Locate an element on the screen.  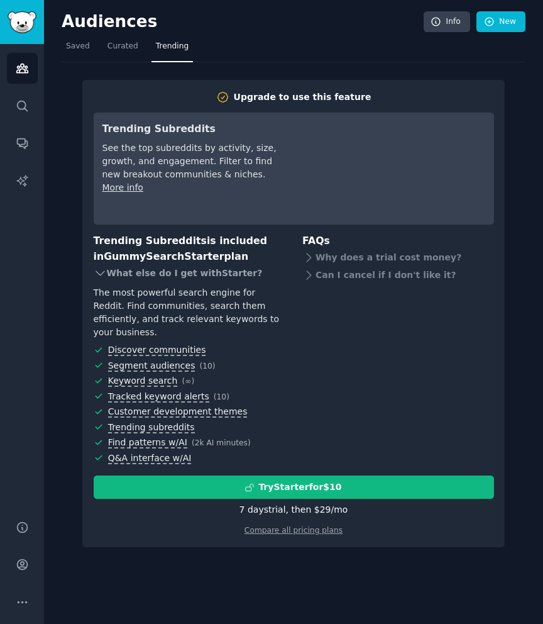
span: Trending is located at coordinates (172, 47).